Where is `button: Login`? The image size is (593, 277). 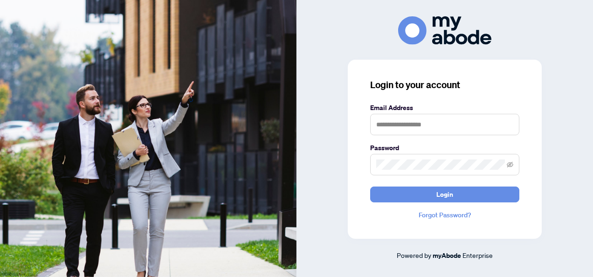 button: Login is located at coordinates (445, 194).